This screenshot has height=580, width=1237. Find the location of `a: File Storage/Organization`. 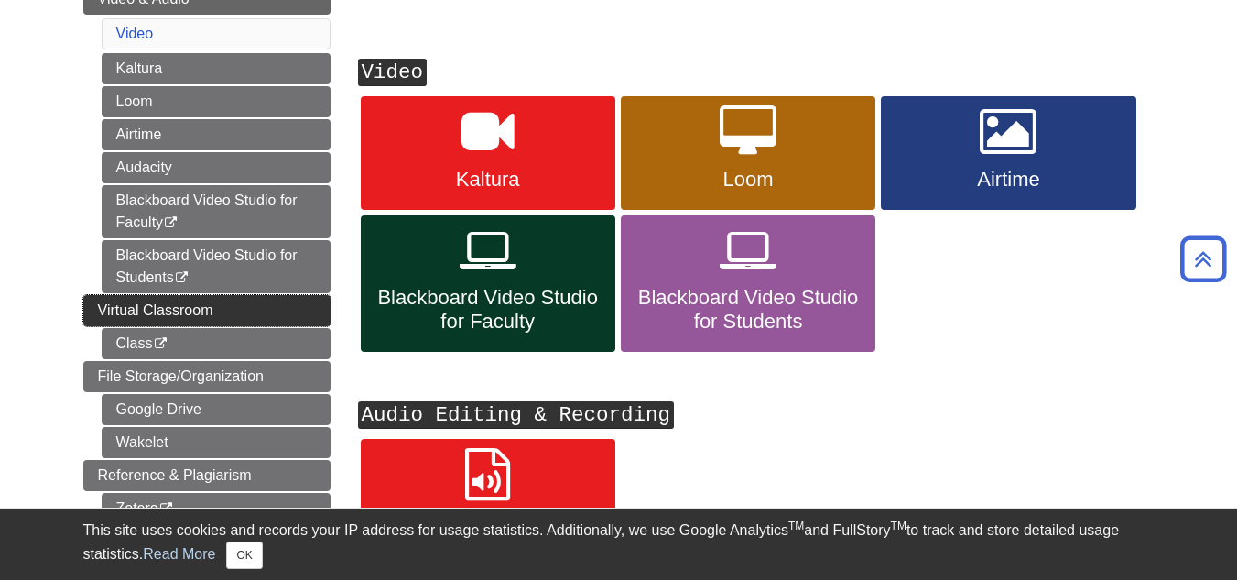

a: File Storage/Organization is located at coordinates (207, 376).